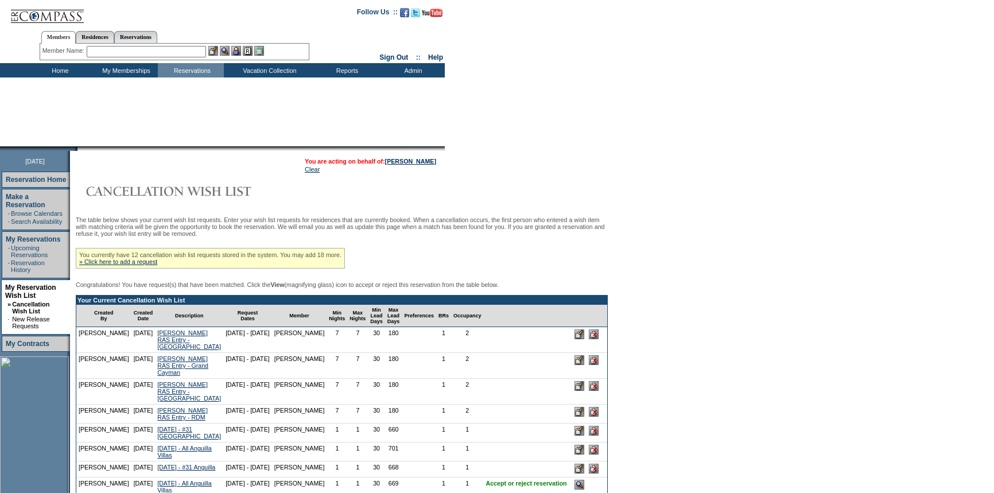 The image size is (994, 493). Describe the element at coordinates (104, 316) in the screenshot. I see `td: Created By` at that location.